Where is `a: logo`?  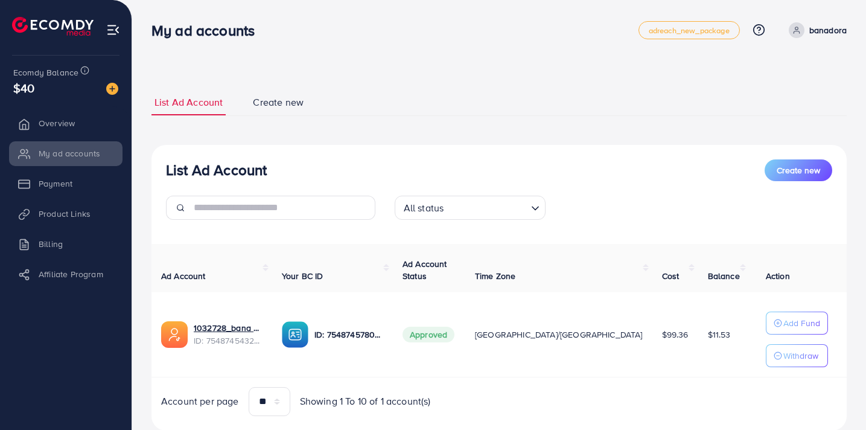 a: logo is located at coordinates (53, 26).